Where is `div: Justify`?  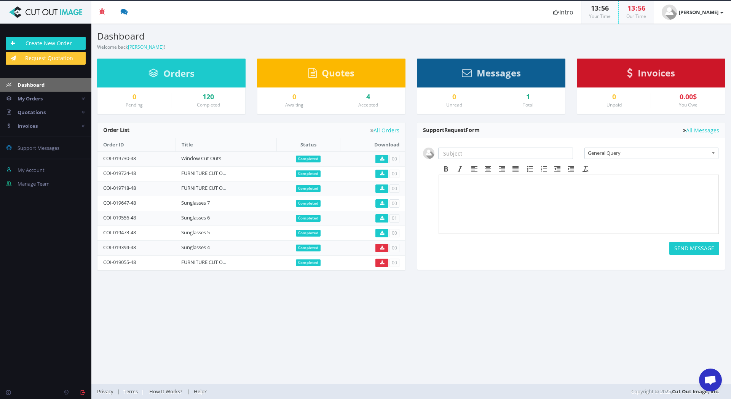
div: Justify is located at coordinates (515, 169).